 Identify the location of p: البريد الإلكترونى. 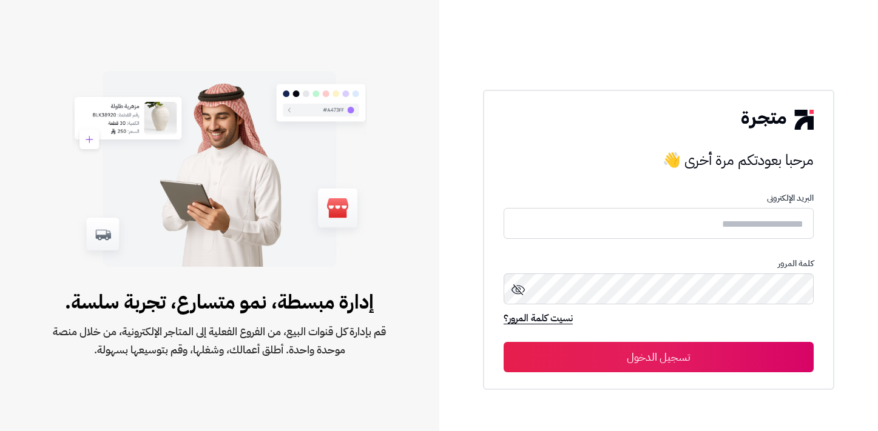
(658, 198).